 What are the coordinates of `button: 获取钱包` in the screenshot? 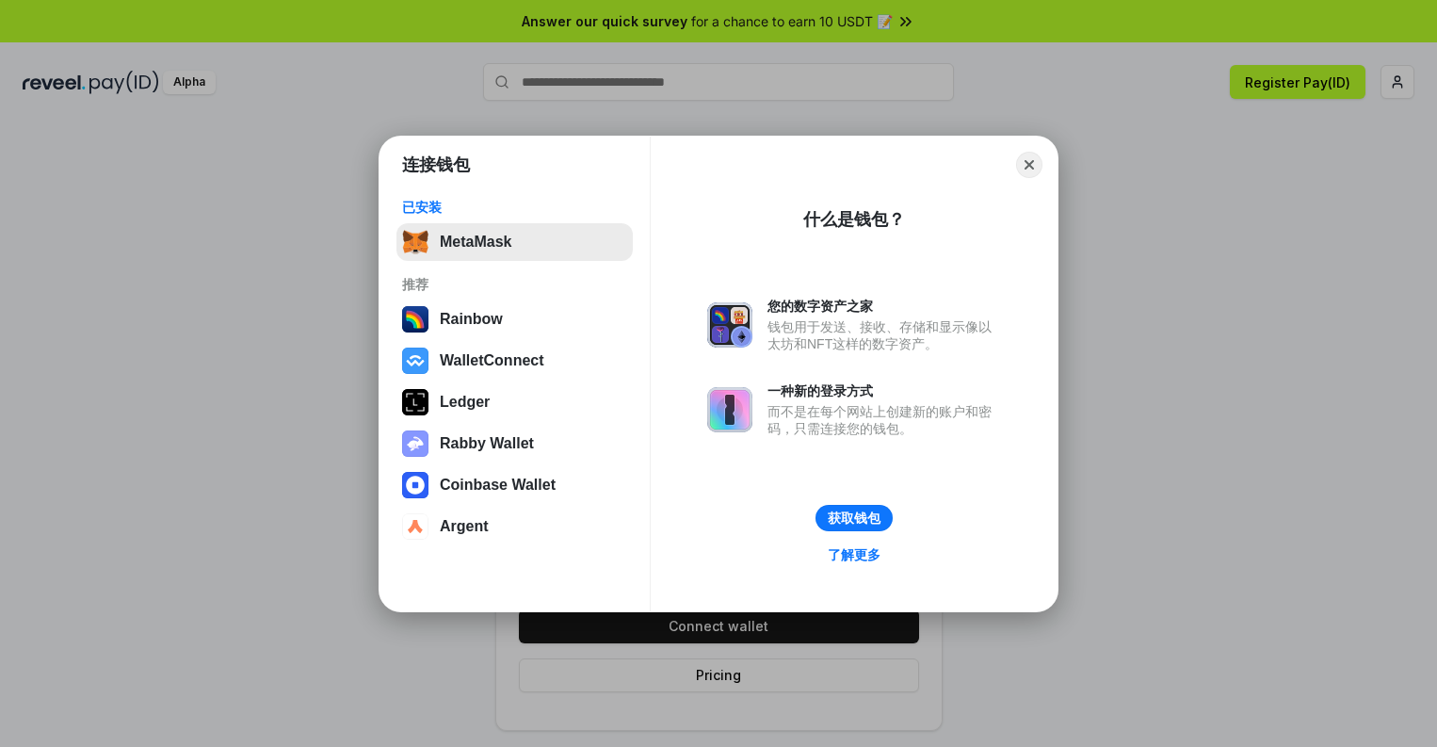 It's located at (854, 518).